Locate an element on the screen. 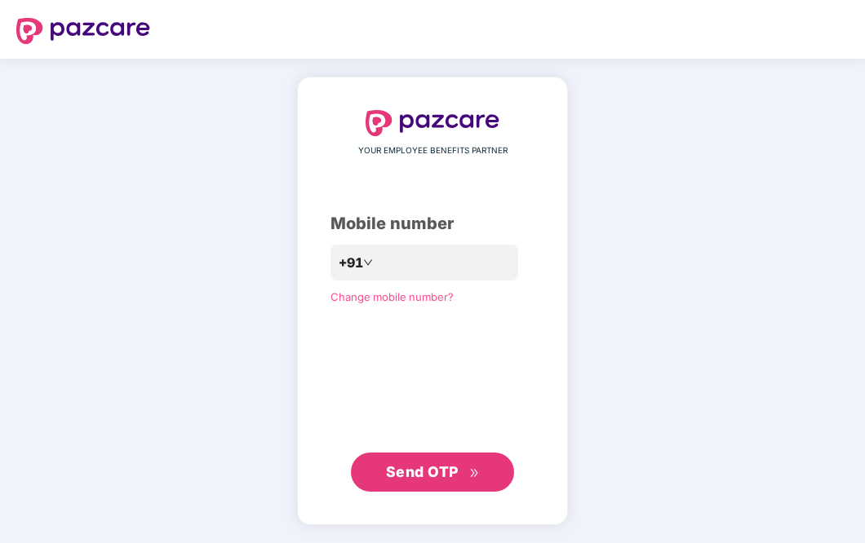  span: down is located at coordinates (368, 263).